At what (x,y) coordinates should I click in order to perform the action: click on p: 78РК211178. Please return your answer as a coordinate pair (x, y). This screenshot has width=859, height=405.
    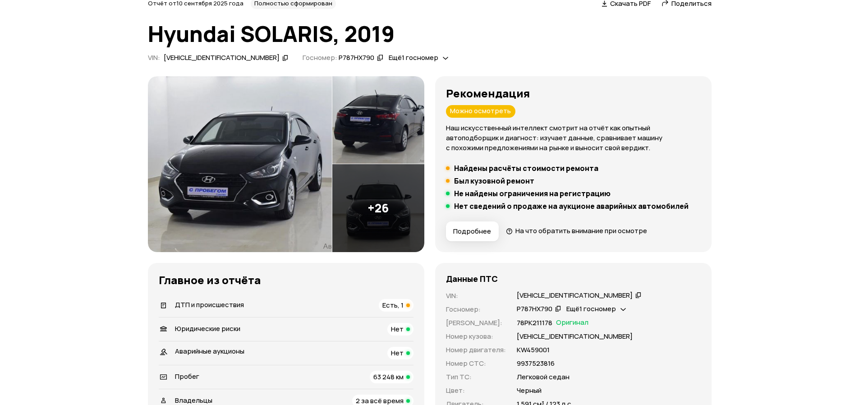
    Looking at the image, I should click on (534, 323).